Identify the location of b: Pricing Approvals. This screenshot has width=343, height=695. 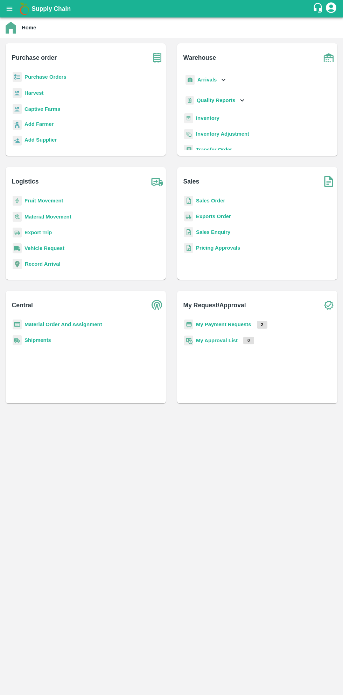
(218, 248).